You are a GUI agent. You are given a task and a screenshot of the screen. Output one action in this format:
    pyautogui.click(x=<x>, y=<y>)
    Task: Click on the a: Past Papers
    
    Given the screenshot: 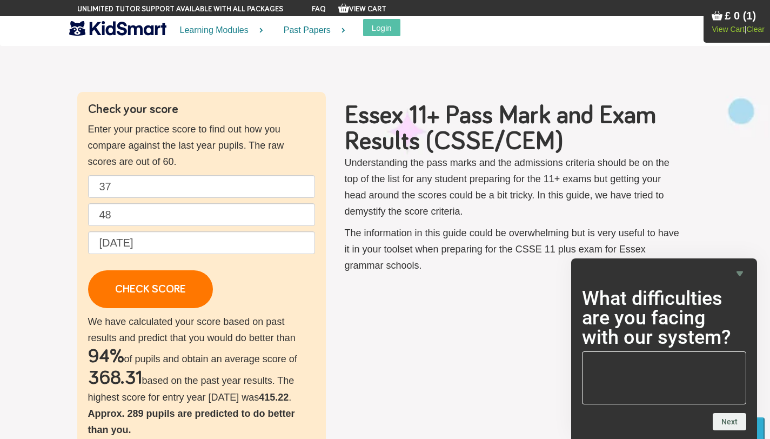 What is the action you would take?
    pyautogui.click(x=311, y=30)
    